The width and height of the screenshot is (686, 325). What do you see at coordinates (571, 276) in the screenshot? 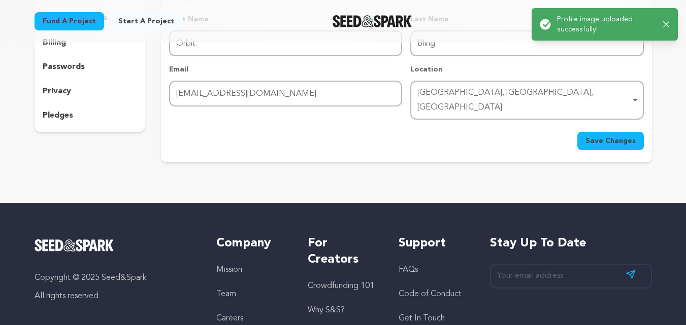
I see `input: Your email address` at bounding box center [571, 276].